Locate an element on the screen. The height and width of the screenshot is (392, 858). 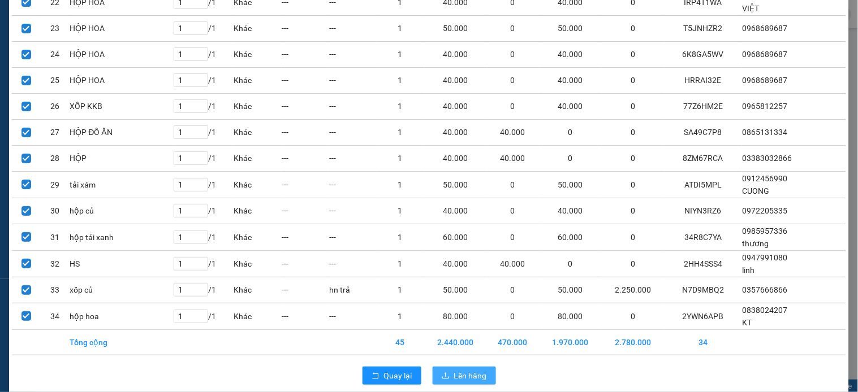
td: SA49C7P8 is located at coordinates (703, 132).